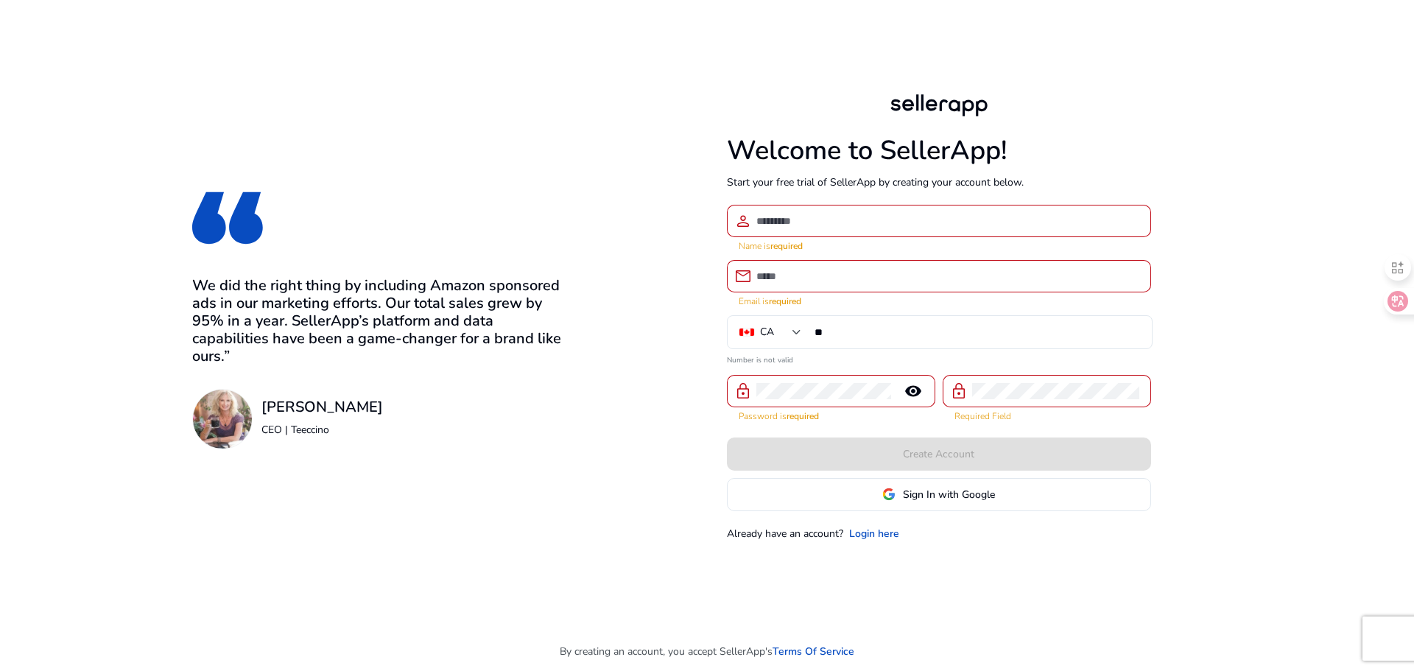 Image resolution: width=1414 pixels, height=671 pixels. What do you see at coordinates (57, 29) in the screenshot?
I see `div: v 4.0.25` at bounding box center [57, 29].